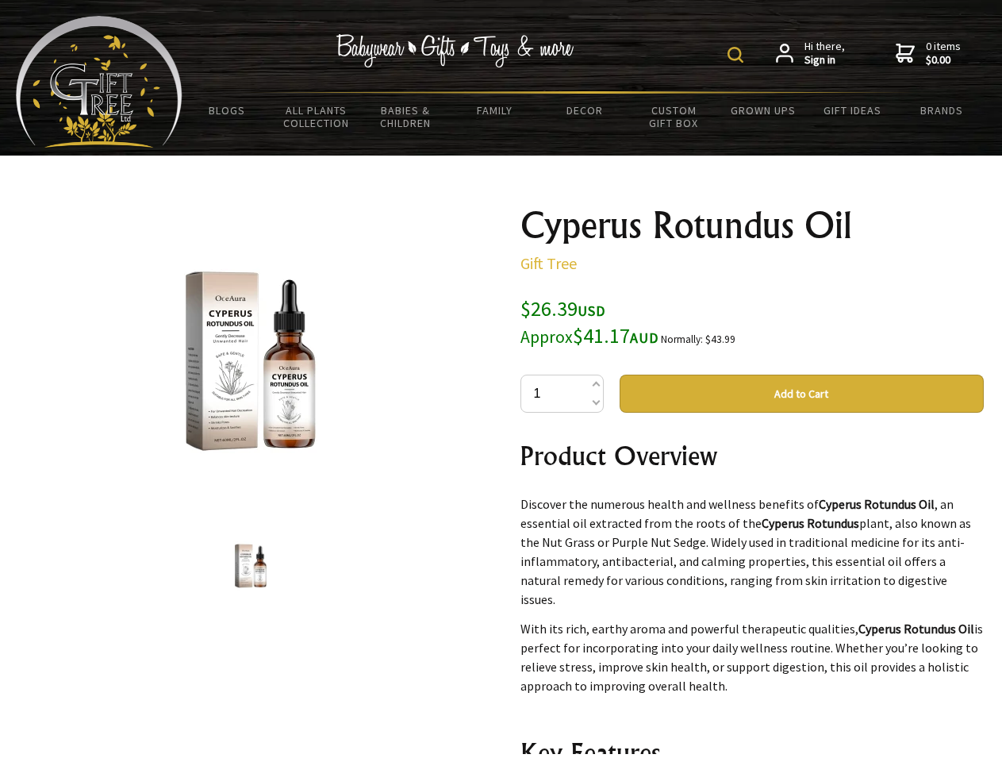 The image size is (1002, 762). What do you see at coordinates (495, 110) in the screenshot?
I see `a: Family` at bounding box center [495, 110].